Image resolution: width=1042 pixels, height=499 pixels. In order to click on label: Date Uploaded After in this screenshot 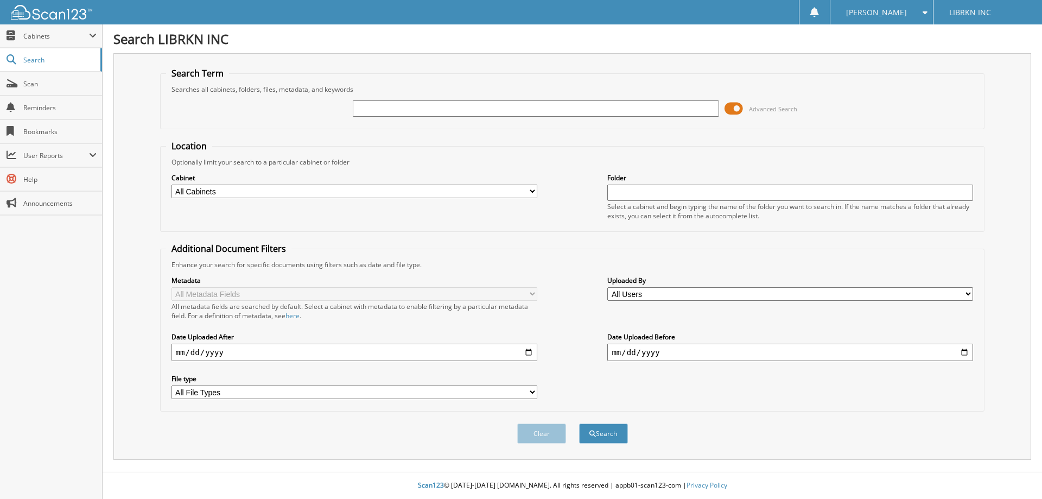, I will do `click(354, 336)`.